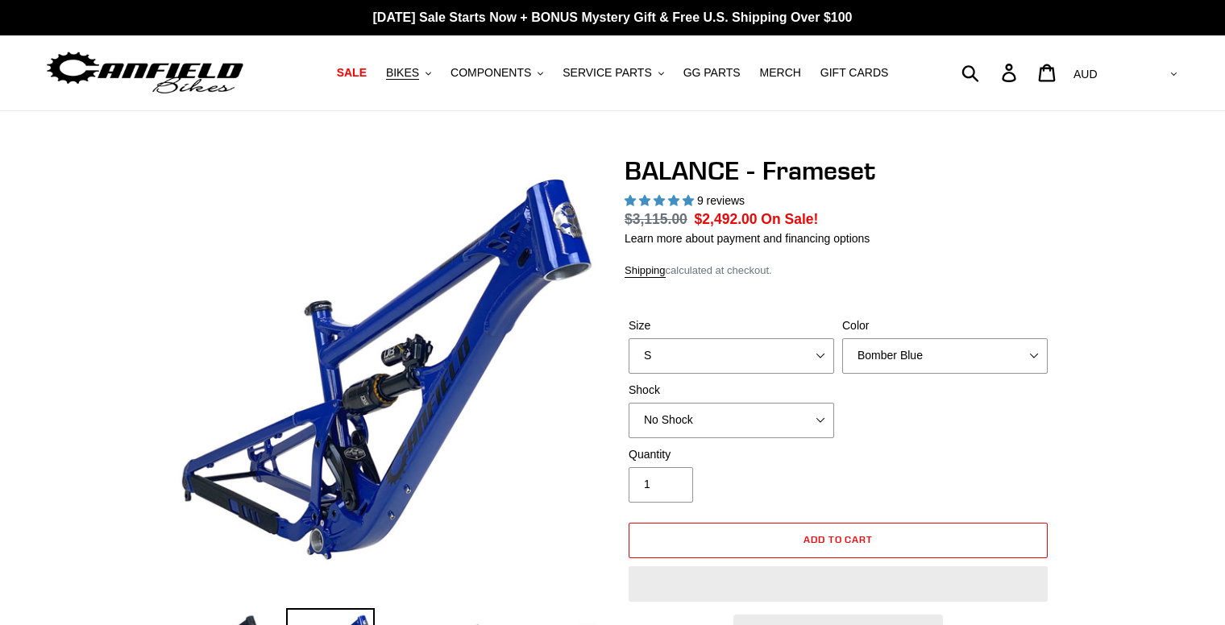 The height and width of the screenshot is (625, 1225). I want to click on img: BALANCE - Frameset, so click(387, 369).